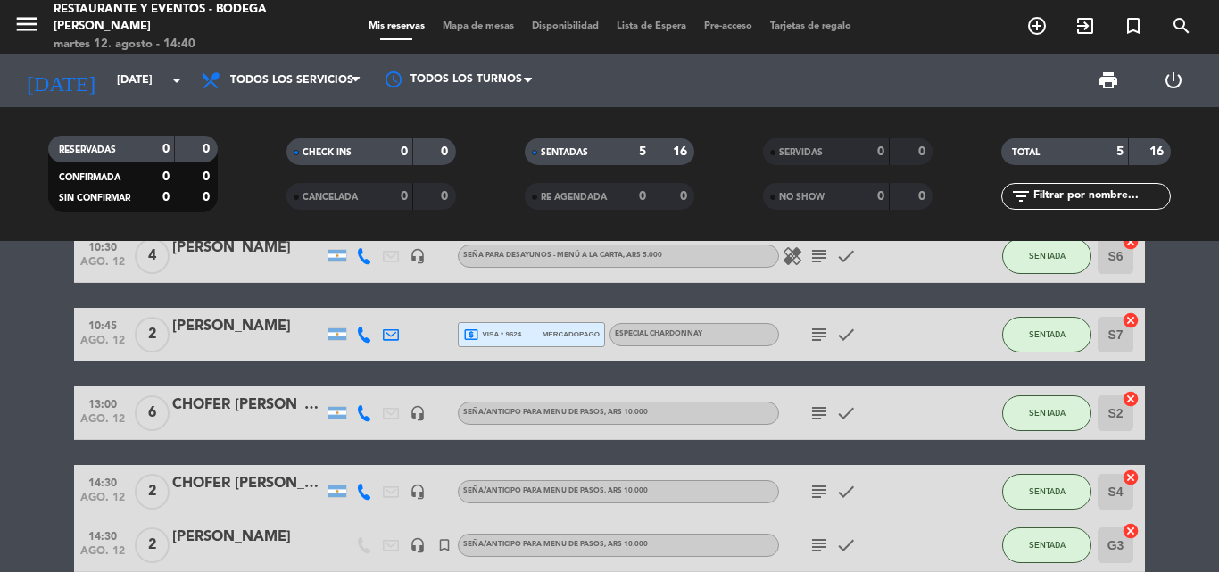 The width and height of the screenshot is (1219, 572). Describe the element at coordinates (1085, 26) in the screenshot. I see `i: exit_to_app` at that location.